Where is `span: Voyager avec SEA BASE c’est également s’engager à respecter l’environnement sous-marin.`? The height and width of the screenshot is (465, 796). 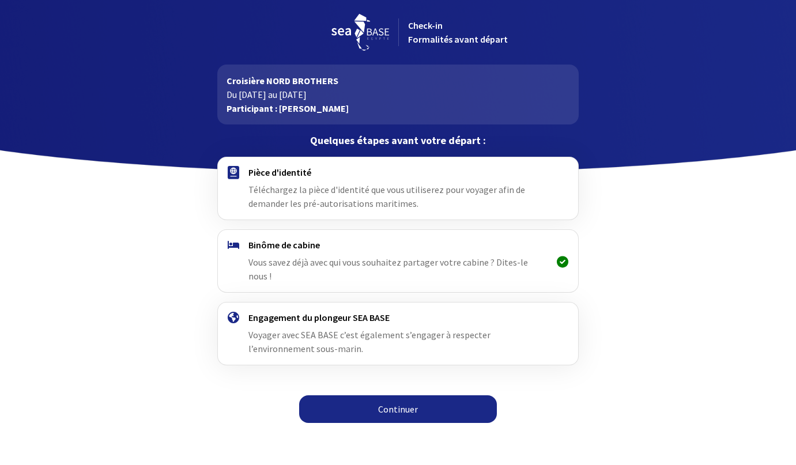 span: Voyager avec SEA BASE c’est également s’engager à respecter l’environnement sous-marin. is located at coordinates (370, 342).